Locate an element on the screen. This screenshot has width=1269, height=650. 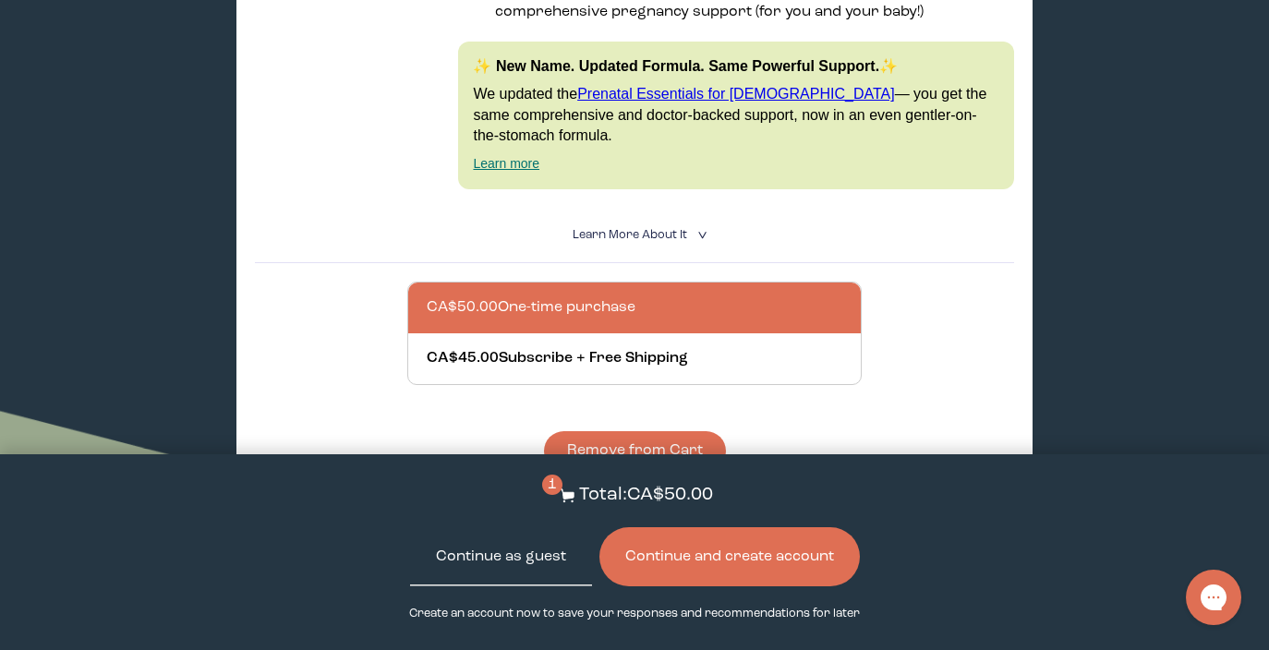
p: Total: CA$50.00 is located at coordinates (646, 495).